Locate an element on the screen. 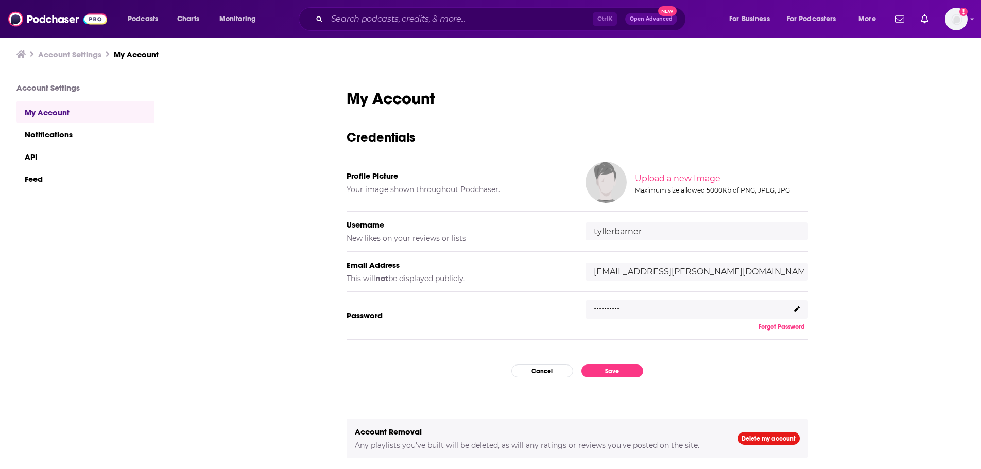 Image resolution: width=981 pixels, height=469 pixels. button: Open AdvancedNew is located at coordinates (651, 19).